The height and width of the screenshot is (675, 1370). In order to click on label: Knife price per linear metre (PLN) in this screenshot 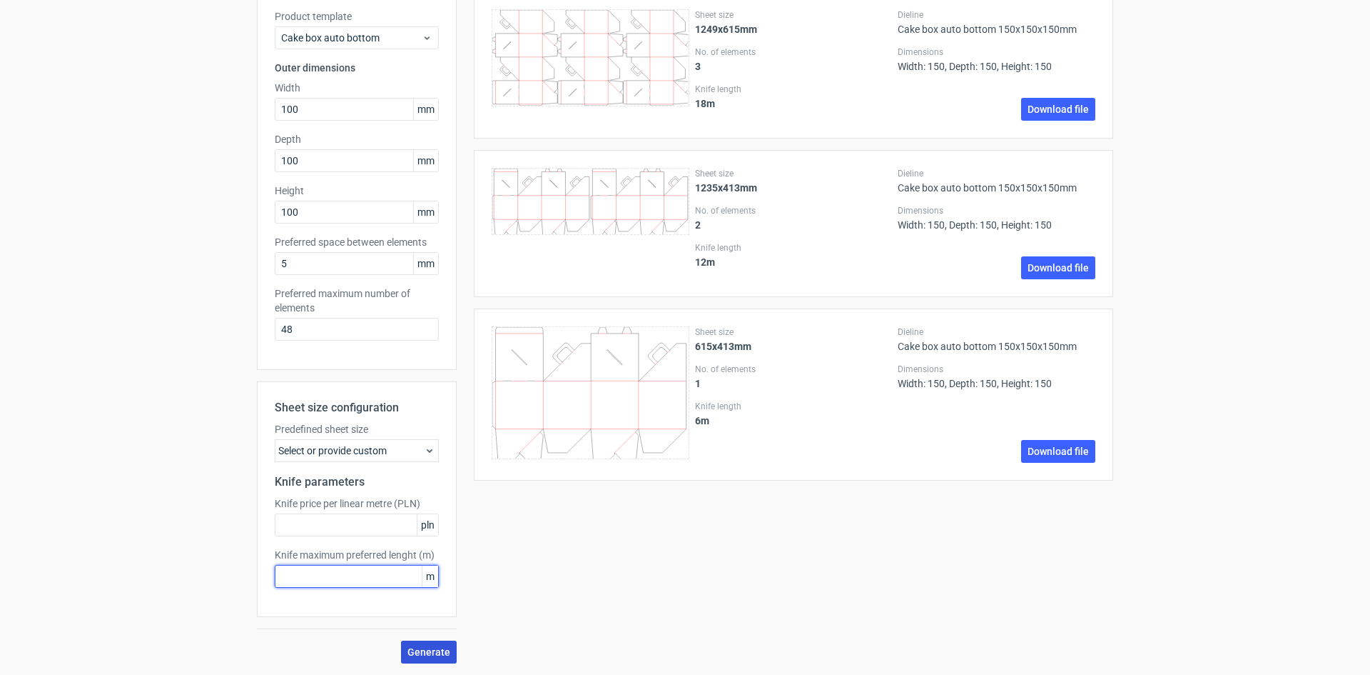, I will do `click(357, 503)`.